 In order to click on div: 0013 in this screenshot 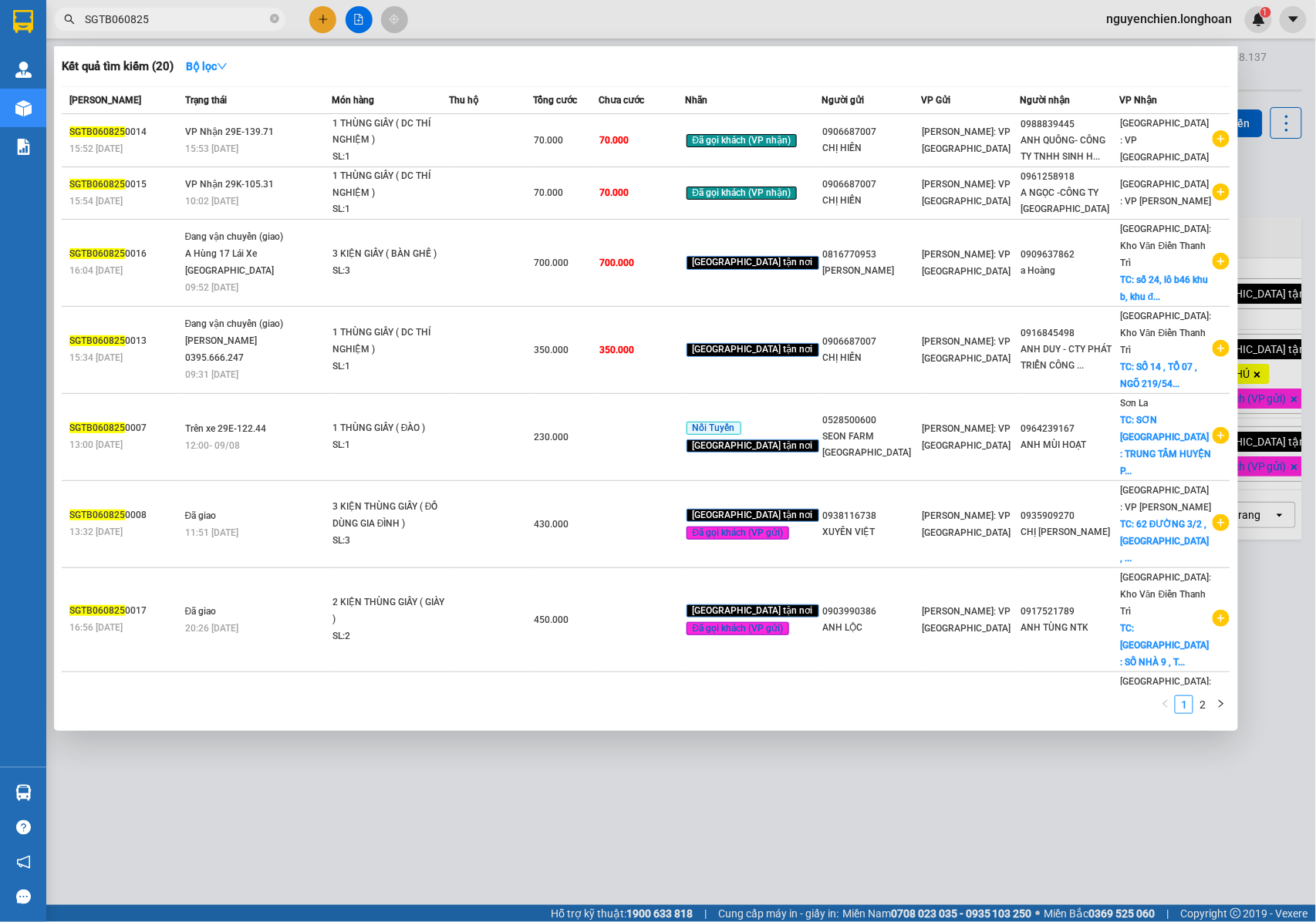, I will do `click(125, 341)`.